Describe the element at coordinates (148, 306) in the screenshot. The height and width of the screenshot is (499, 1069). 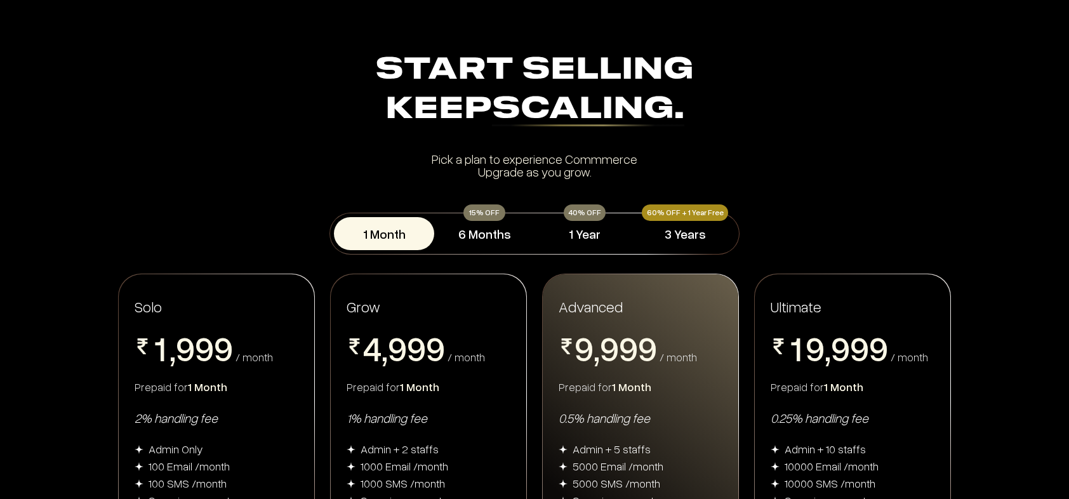
I see `span: Solo` at that location.